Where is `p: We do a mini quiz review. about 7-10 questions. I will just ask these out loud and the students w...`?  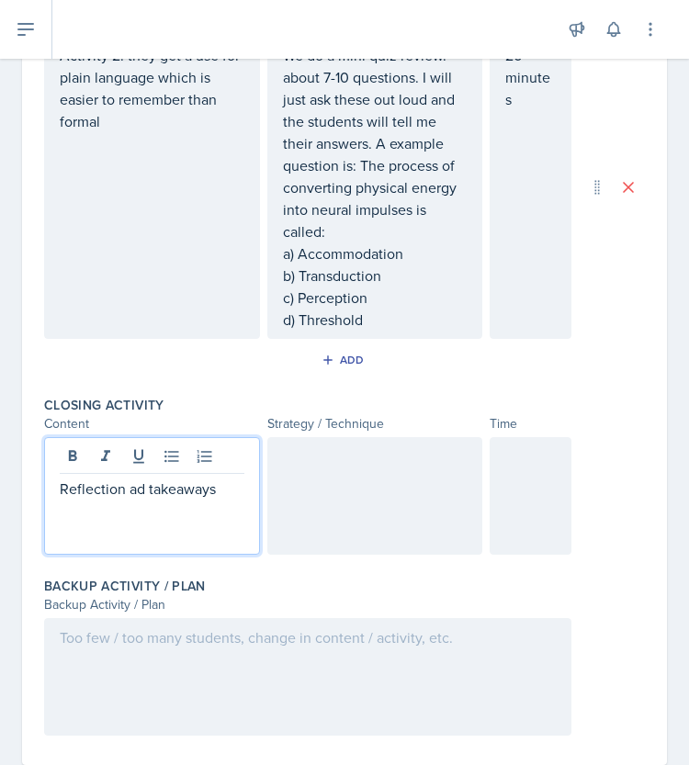
p: We do a mini quiz review. about 7-10 questions. I will just ask these out loud and the students w... is located at coordinates (375, 143).